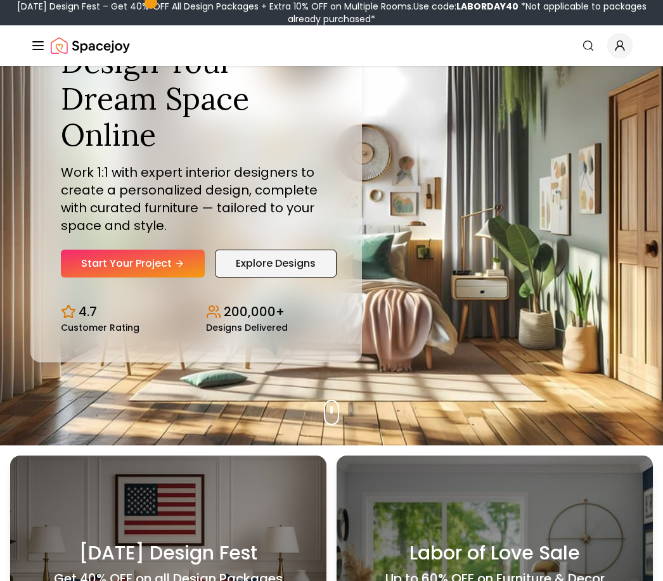 The image size is (663, 581). Describe the element at coordinates (90, 46) in the screenshot. I see `a: Spacejoy` at that location.